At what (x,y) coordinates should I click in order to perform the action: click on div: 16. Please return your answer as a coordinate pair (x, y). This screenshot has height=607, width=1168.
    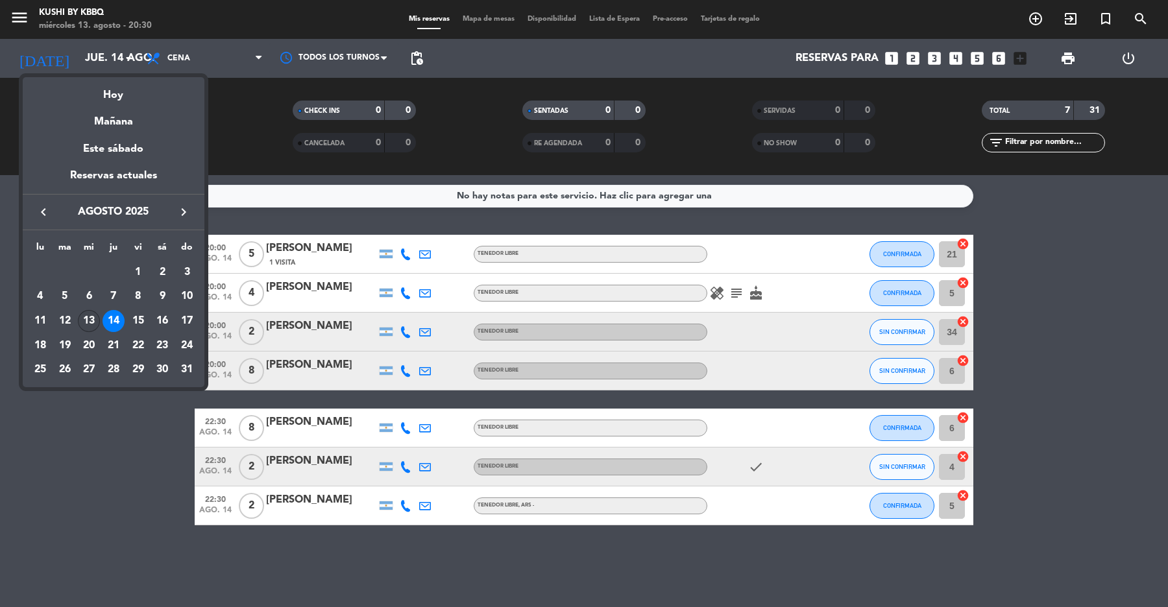
    Looking at the image, I should click on (162, 321).